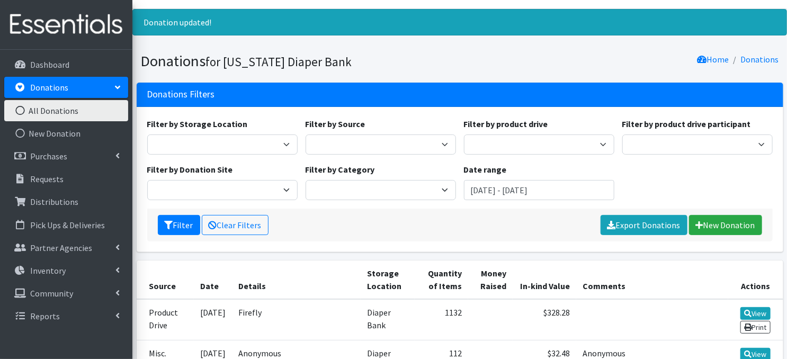  Describe the element at coordinates (296, 320) in the screenshot. I see `td: Firefly` at that location.